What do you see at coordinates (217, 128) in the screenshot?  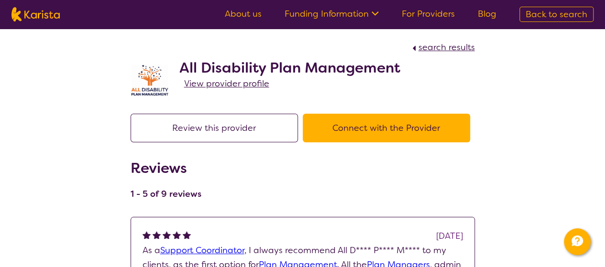 I see `a: Review this provider` at bounding box center [217, 128].